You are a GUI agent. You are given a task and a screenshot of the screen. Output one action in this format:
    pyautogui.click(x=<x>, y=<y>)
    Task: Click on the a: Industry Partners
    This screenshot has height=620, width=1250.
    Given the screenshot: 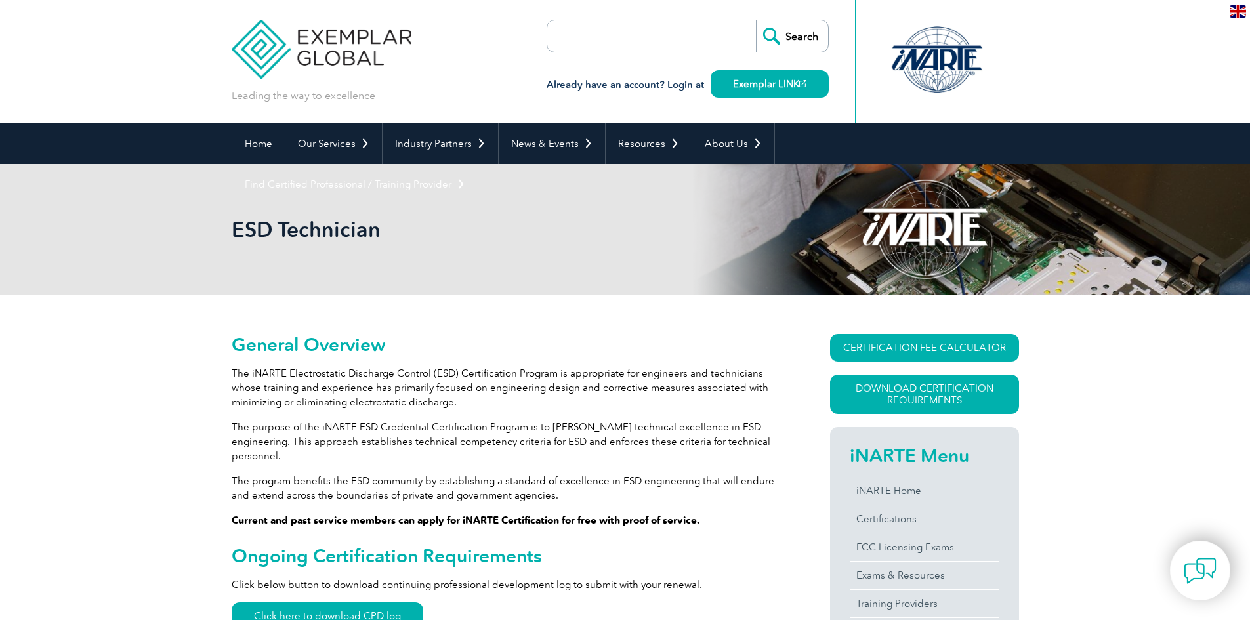 What is the action you would take?
    pyautogui.click(x=440, y=144)
    